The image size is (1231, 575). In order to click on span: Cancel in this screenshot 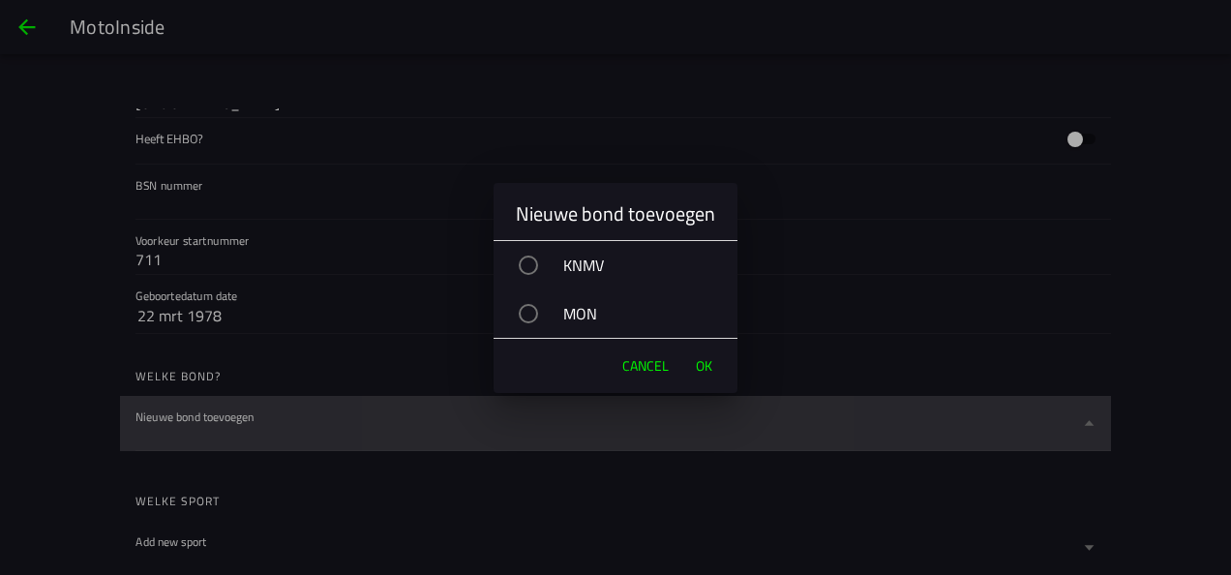, I will do `click(646, 366)`.